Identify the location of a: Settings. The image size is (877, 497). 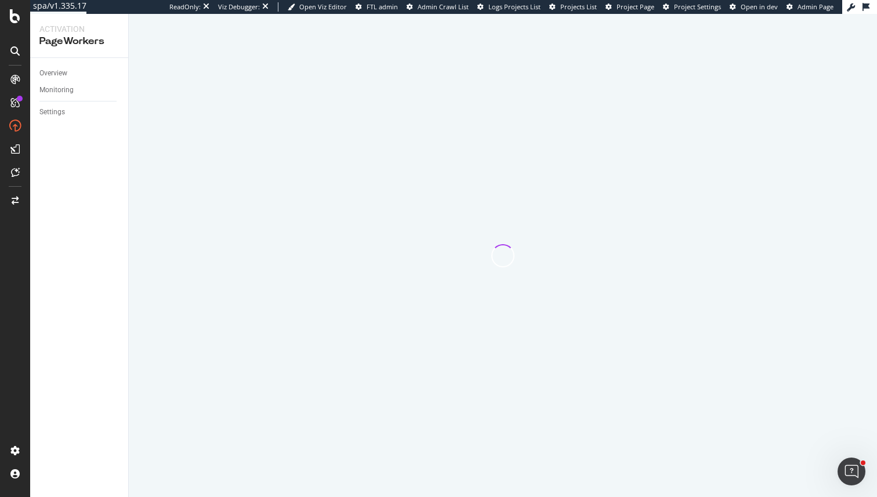
(79, 112).